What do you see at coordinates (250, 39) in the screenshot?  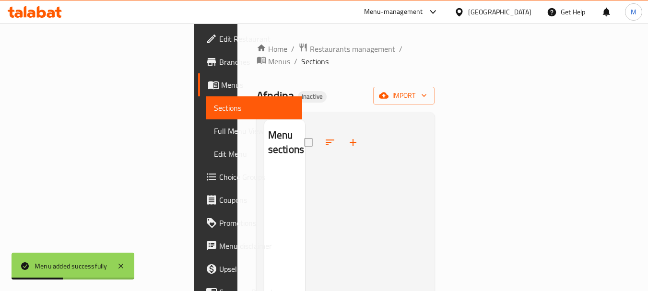 I see `a: Edit Restaurant` at bounding box center [250, 39].